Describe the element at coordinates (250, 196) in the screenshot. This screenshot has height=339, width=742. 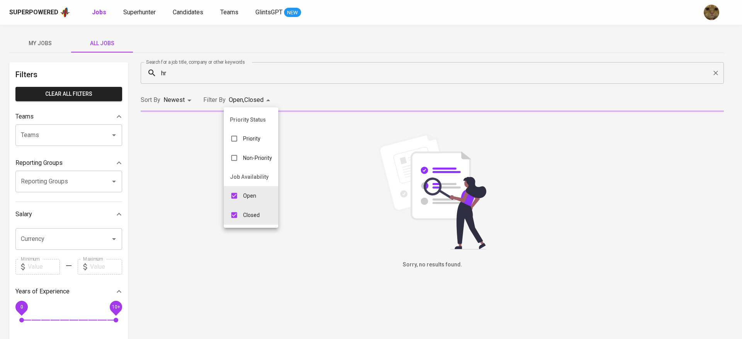
I see `p: Open` at that location.